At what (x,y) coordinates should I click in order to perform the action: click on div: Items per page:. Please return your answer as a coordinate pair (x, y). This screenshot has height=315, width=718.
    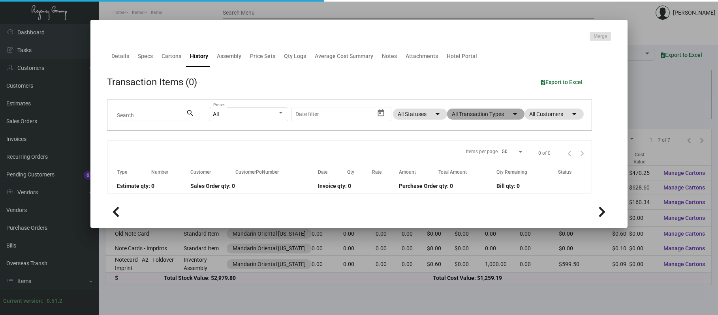
    Looking at the image, I should click on (482, 152).